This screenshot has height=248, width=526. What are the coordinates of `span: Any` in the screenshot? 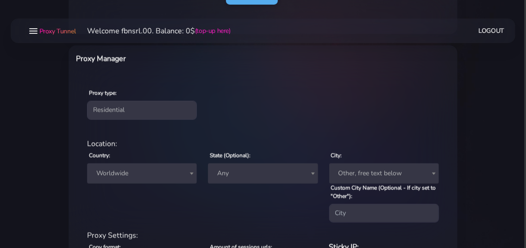 It's located at (262, 174).